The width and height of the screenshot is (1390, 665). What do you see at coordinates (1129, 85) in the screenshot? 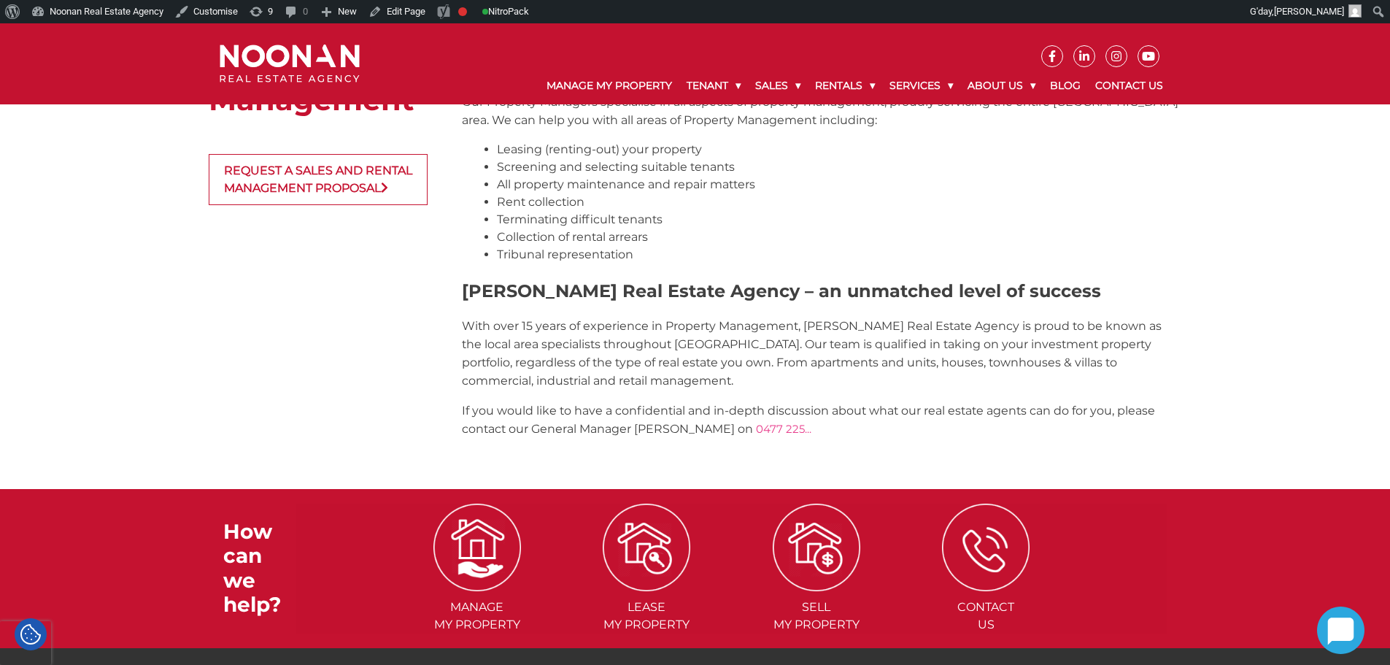
I see `a: Contact Us` at bounding box center [1129, 85].